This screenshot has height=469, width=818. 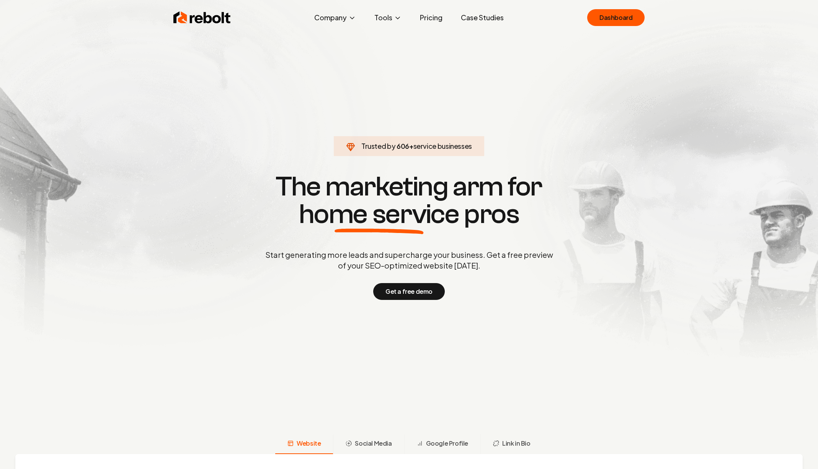 What do you see at coordinates (516, 443) in the screenshot?
I see `span: Link in Bio` at bounding box center [516, 443].